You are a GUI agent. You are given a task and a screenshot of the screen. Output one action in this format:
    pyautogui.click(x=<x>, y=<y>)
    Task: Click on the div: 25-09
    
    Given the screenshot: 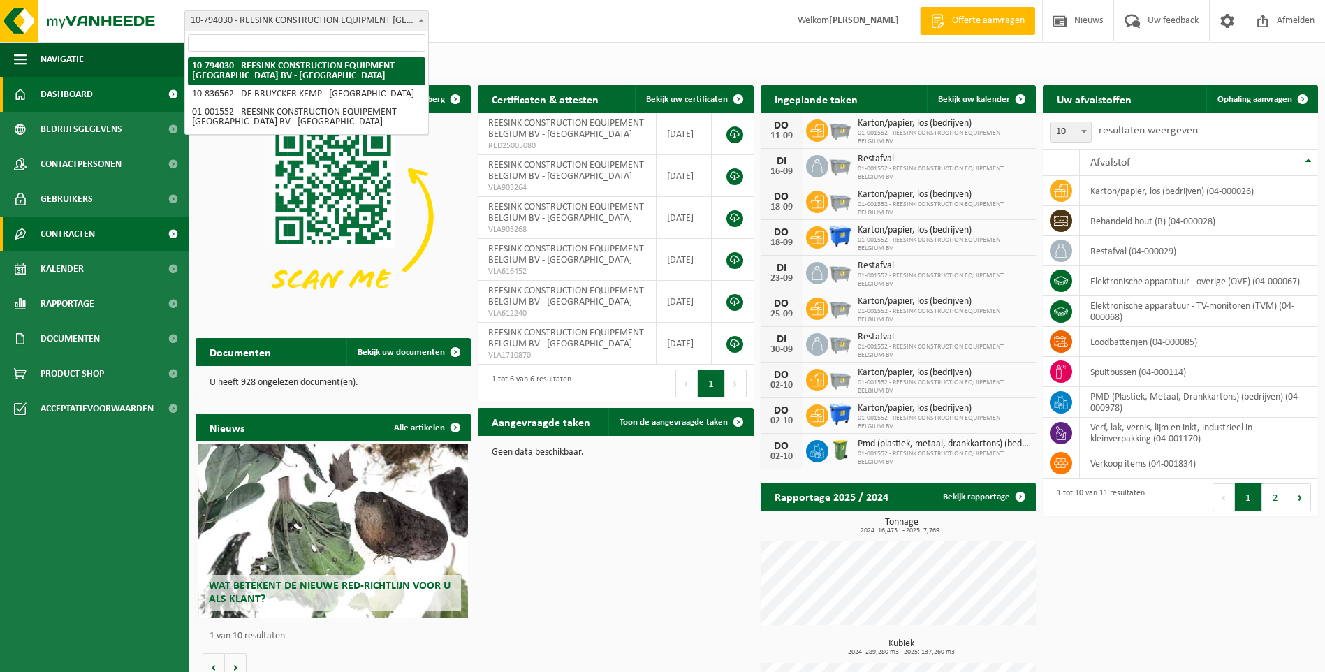 What is the action you would take?
    pyautogui.click(x=782, y=314)
    